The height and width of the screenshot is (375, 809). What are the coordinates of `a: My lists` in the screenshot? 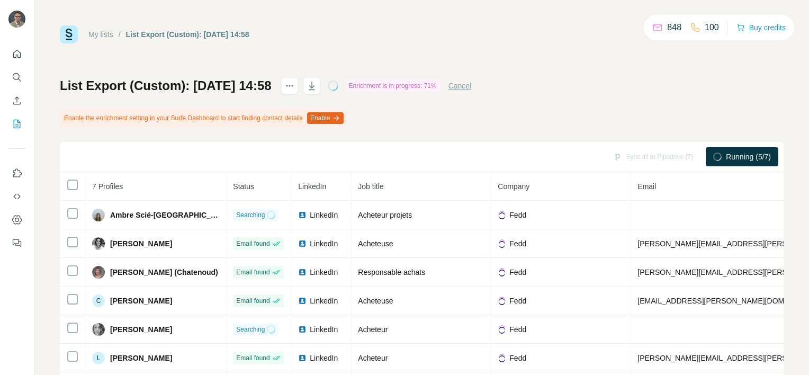 It's located at (101, 34).